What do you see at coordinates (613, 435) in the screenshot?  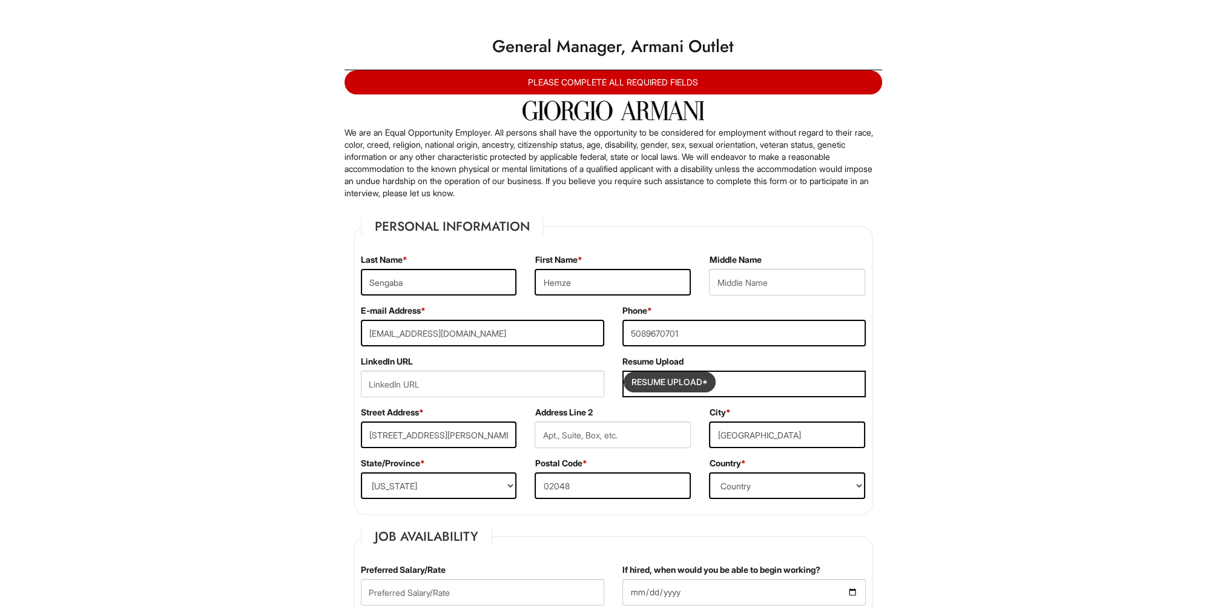 I see `input: Apt., Suite, Box, etc.` at bounding box center [613, 435].